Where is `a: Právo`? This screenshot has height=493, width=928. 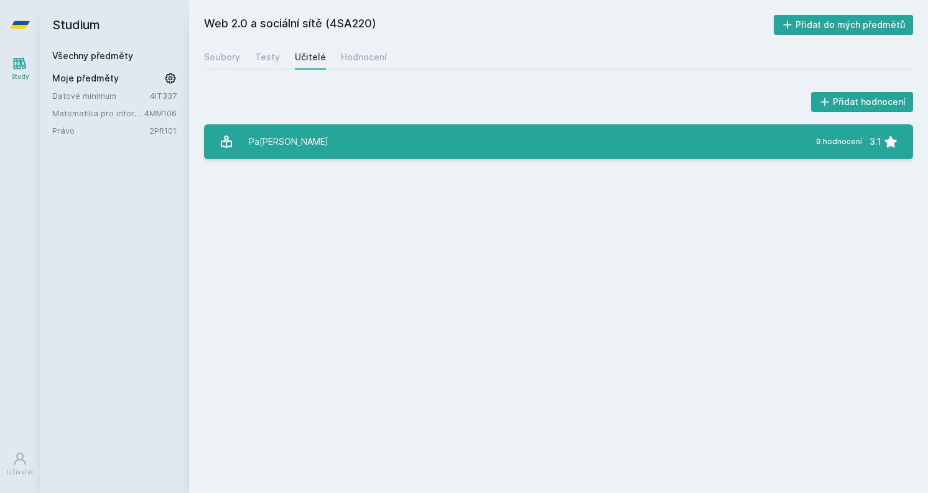 a: Právo is located at coordinates (101, 131).